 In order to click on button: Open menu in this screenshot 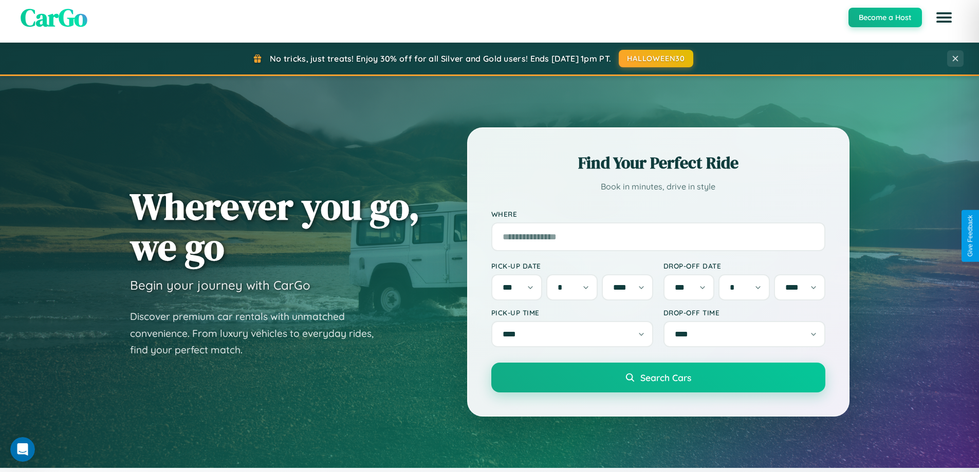, I will do `click(944, 17)`.